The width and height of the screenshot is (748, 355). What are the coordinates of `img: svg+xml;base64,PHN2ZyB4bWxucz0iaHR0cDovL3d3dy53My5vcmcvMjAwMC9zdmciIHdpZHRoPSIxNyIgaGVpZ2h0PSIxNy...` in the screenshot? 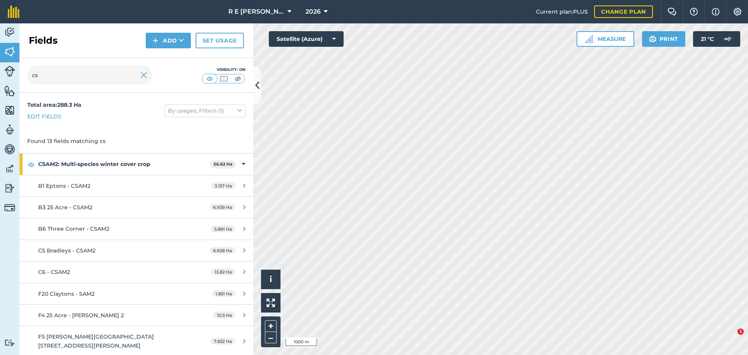 It's located at (716, 12).